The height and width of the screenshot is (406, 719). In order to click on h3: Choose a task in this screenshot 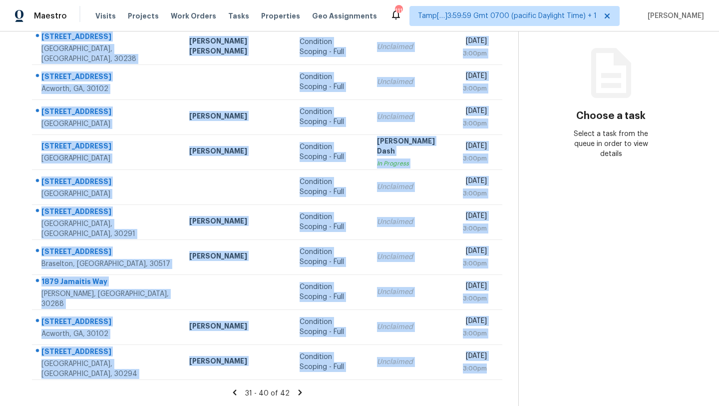, I will do `click(611, 116)`.